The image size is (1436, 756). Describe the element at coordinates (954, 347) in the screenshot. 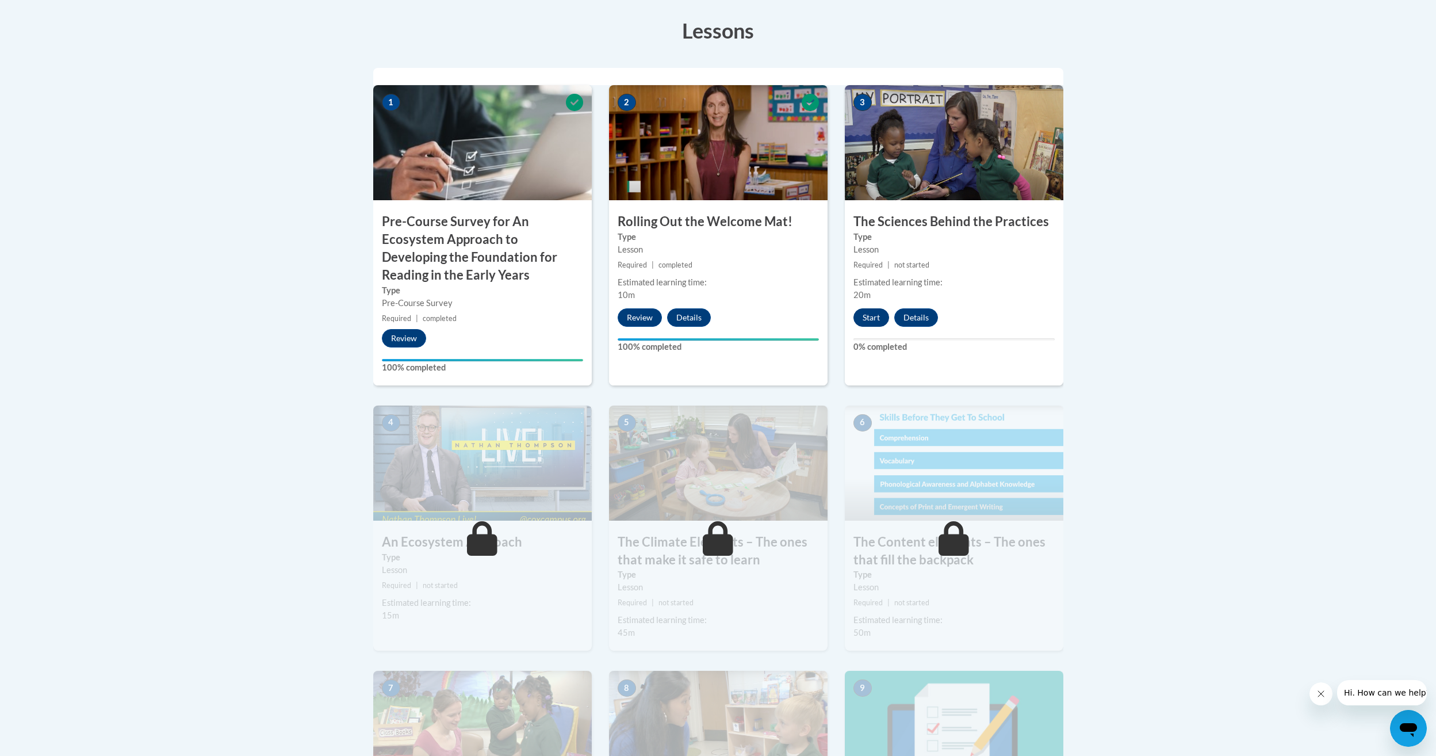

I see `label: 0% completed` at that location.